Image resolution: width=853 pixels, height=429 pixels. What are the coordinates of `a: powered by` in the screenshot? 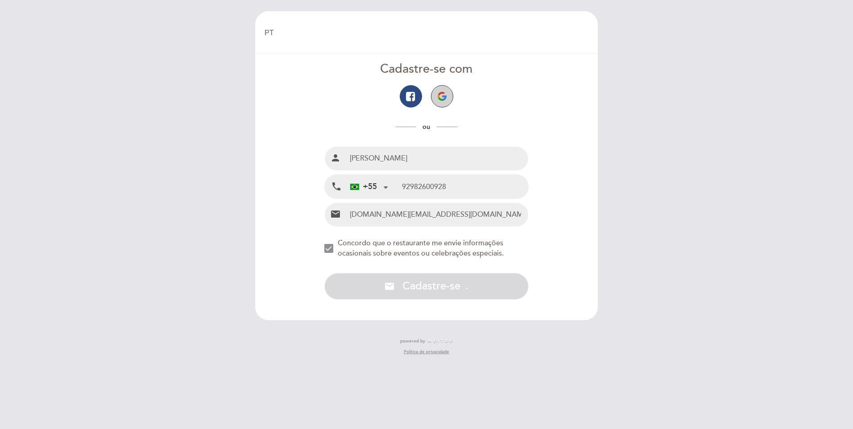 It's located at (426, 341).